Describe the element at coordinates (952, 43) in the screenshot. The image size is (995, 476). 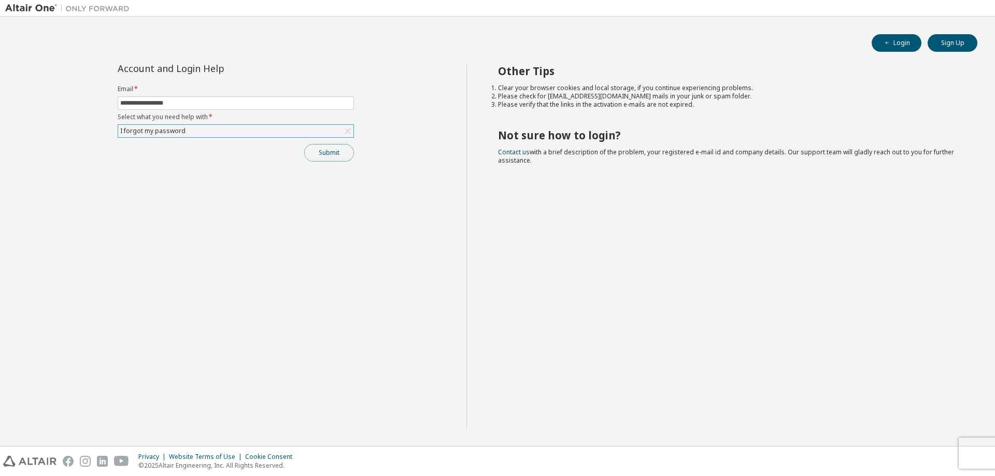
I see `button: Sign Up` at that location.